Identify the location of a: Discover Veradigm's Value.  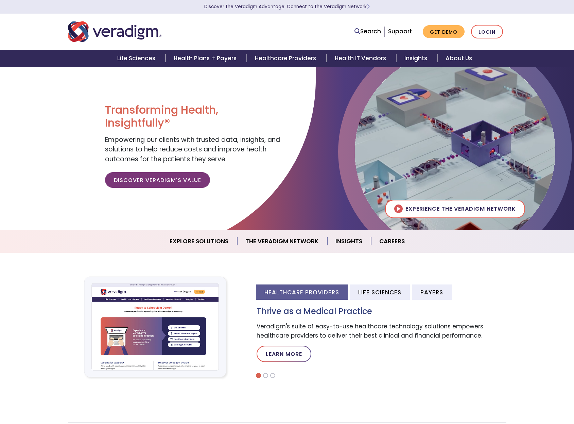
(157, 180).